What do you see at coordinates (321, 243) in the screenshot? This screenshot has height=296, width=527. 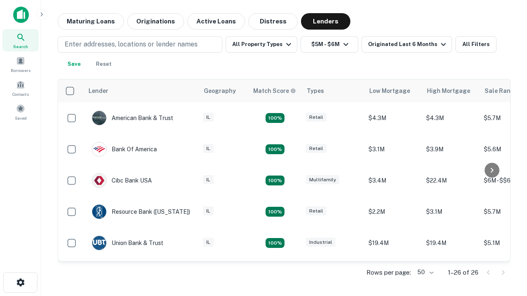 I see `div: Industrial` at bounding box center [321, 243].